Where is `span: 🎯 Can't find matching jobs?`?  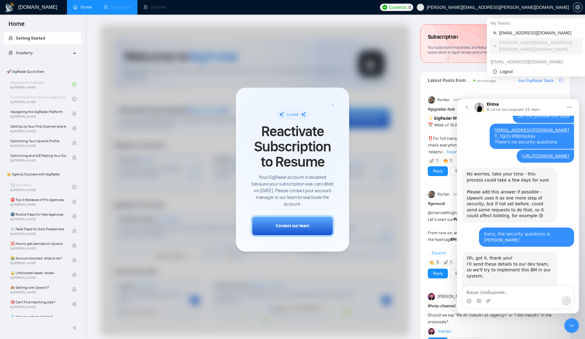
span: 🎯 Can't find matching jobs? is located at coordinates (38, 302).